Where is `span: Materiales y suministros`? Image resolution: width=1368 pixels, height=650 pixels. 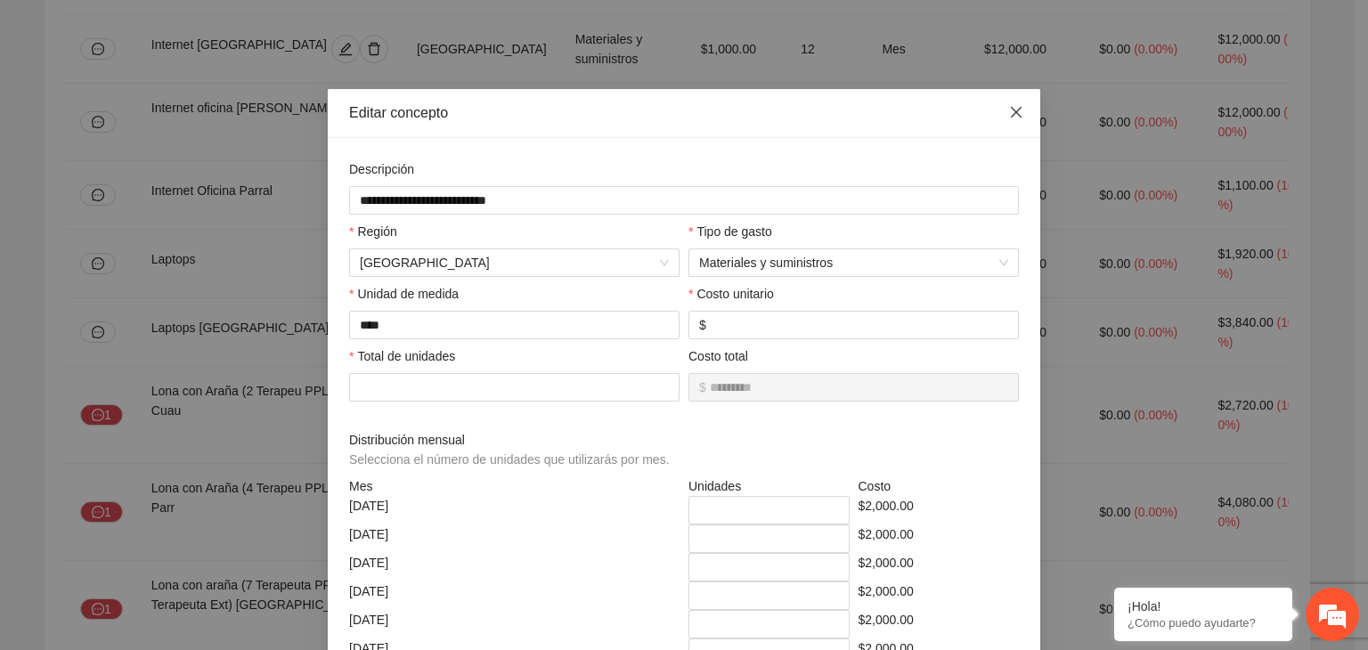 span: Materiales y suministros is located at coordinates (853, 263).